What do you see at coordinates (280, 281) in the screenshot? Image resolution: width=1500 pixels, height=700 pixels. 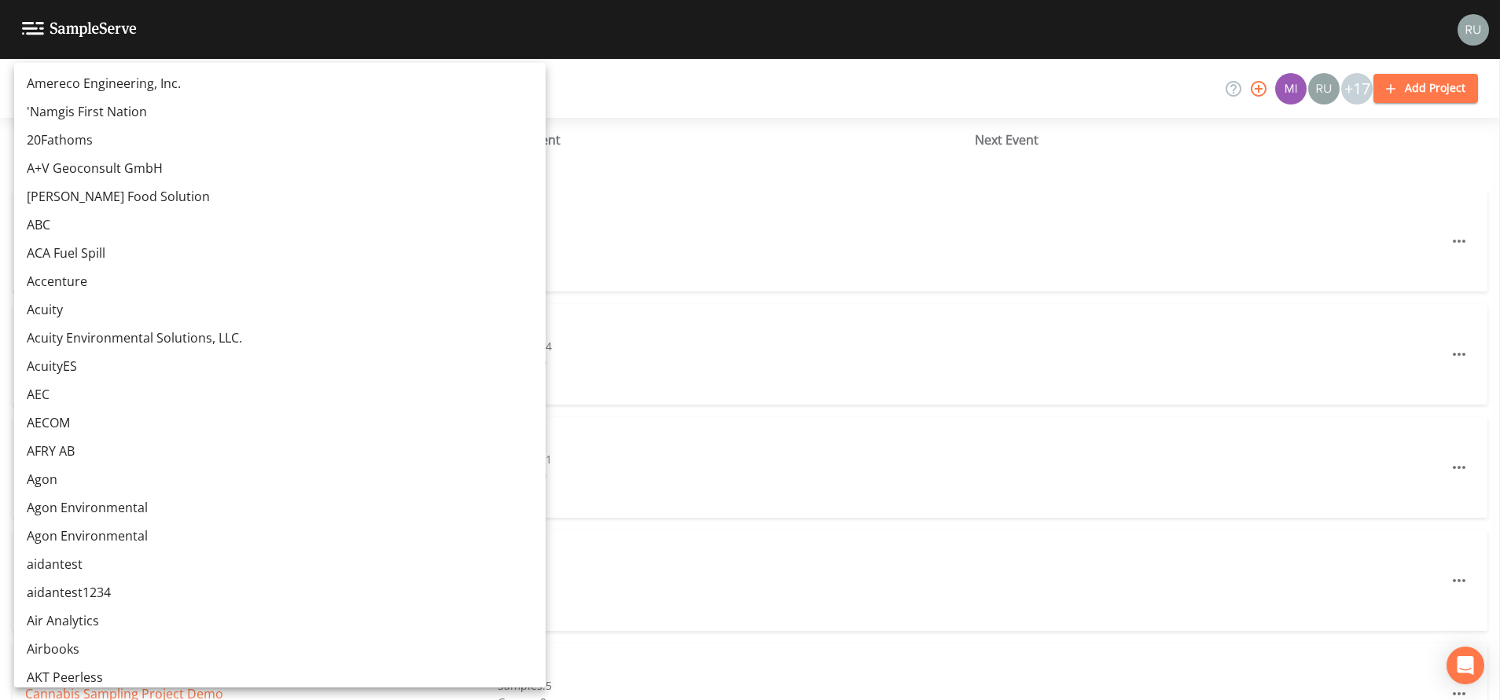 I see `a: Accenture` at bounding box center [280, 281].